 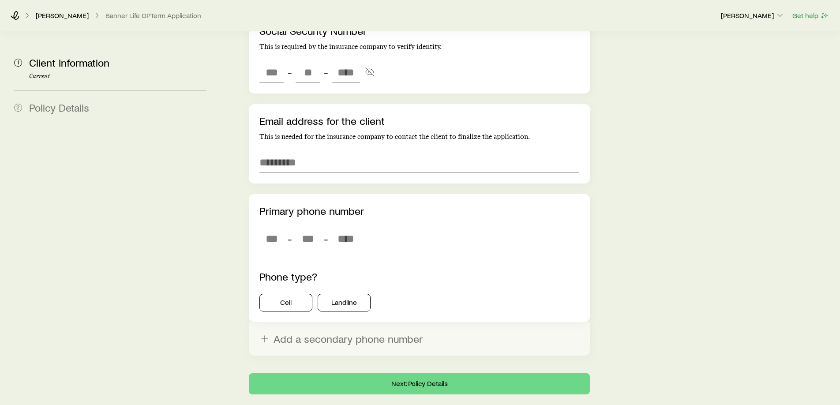 What do you see at coordinates (18, 108) in the screenshot?
I see `span: 2` at bounding box center [18, 108].